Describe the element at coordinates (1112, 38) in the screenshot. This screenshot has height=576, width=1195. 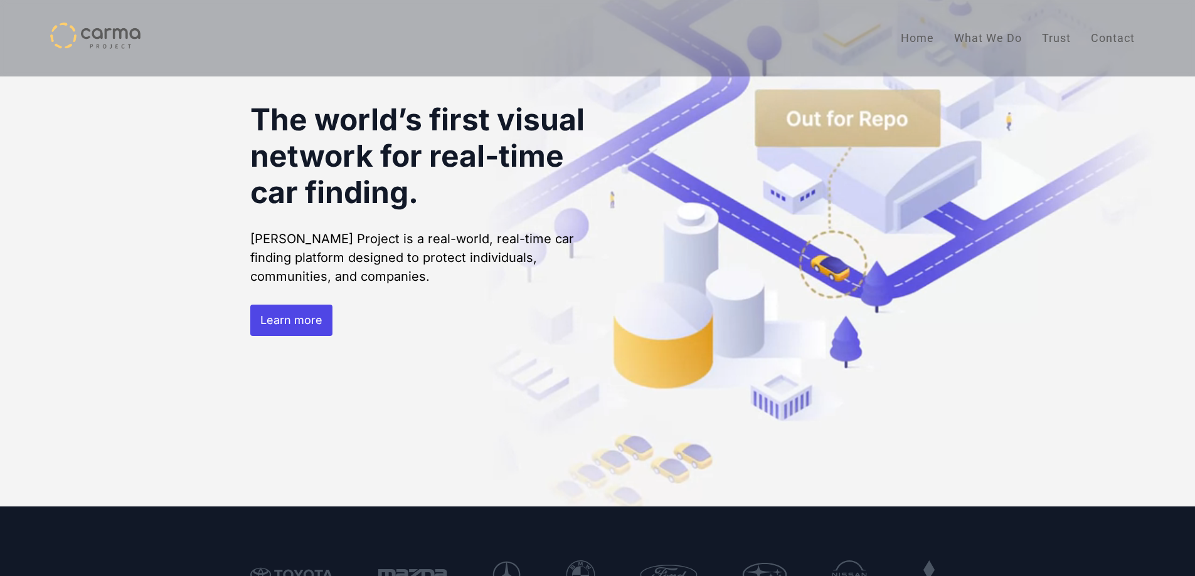
I see `a: Contact` at that location.